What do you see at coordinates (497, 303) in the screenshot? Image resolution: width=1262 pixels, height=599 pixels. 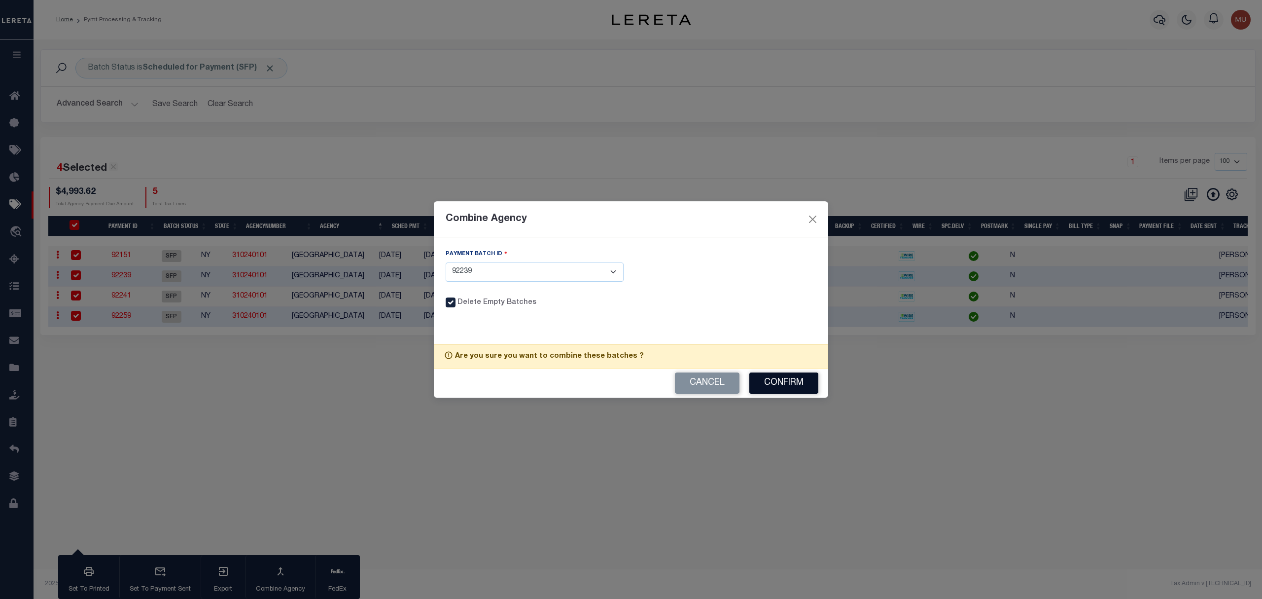 I see `label: Delete Empty Batches` at bounding box center [497, 303].